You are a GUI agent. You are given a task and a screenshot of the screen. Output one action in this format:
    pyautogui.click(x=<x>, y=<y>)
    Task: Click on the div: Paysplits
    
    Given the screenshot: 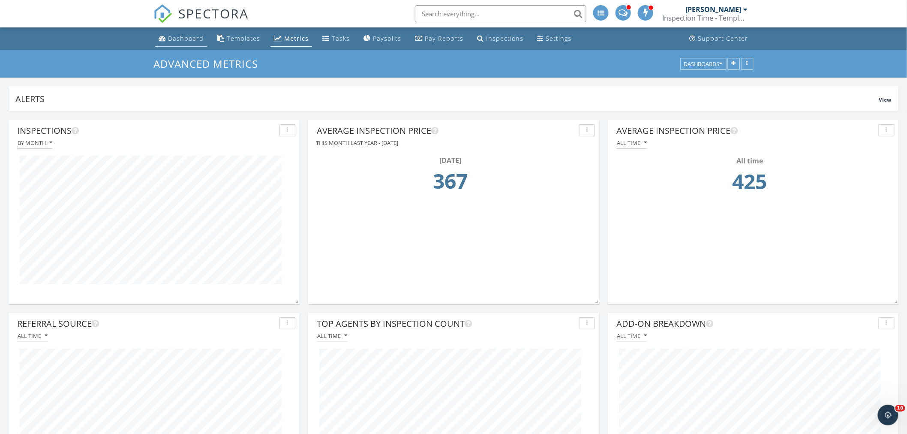 What is the action you would take?
    pyautogui.click(x=387, y=38)
    